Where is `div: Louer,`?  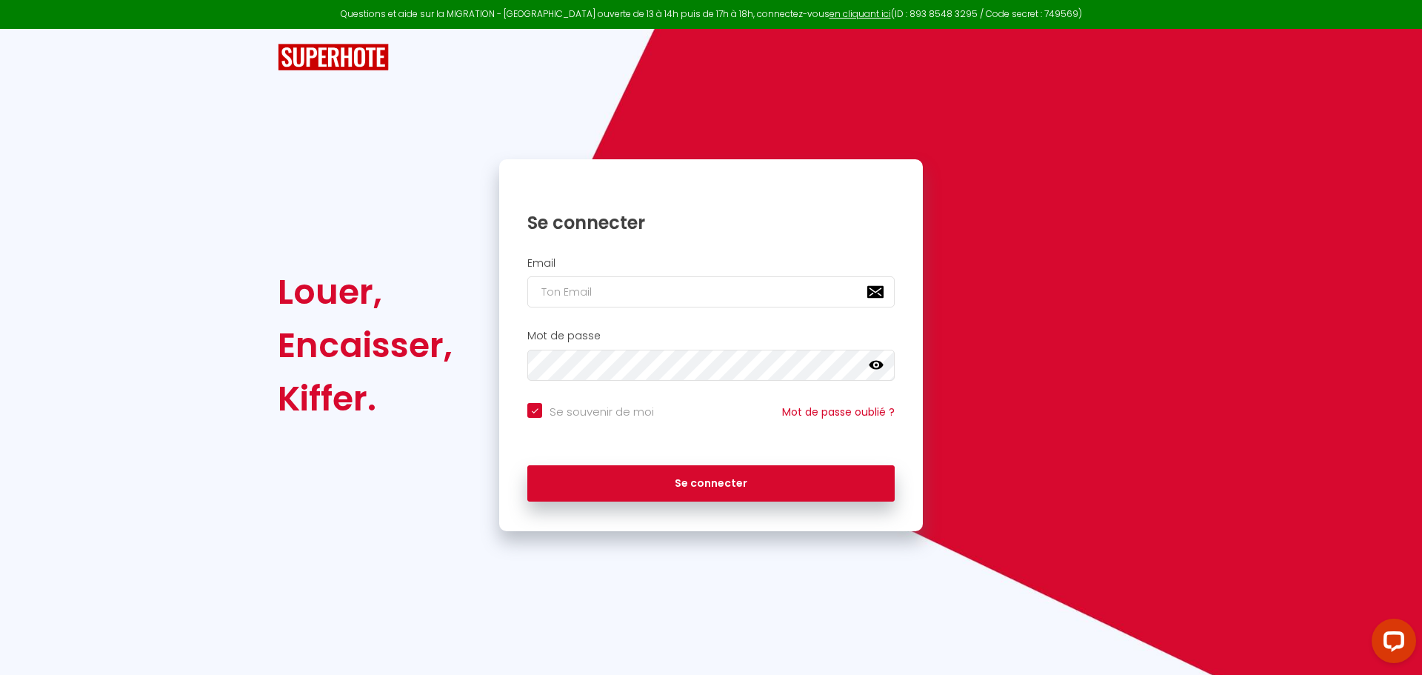
div: Louer, is located at coordinates (365, 292).